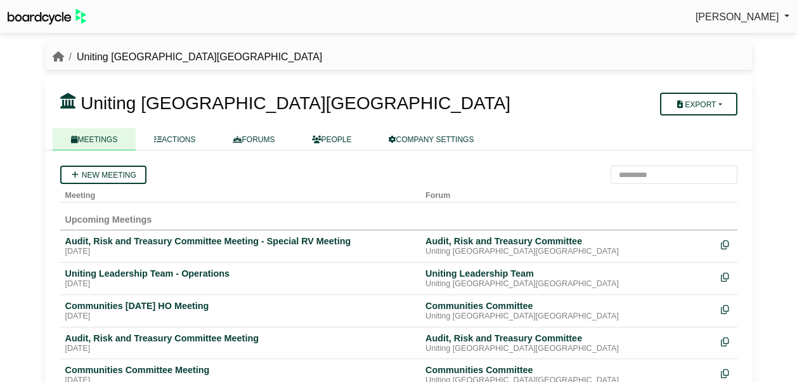 The width and height of the screenshot is (797, 382). What do you see at coordinates (188, 57) in the screenshot?
I see `nav: breadcrumb` at bounding box center [188, 57].